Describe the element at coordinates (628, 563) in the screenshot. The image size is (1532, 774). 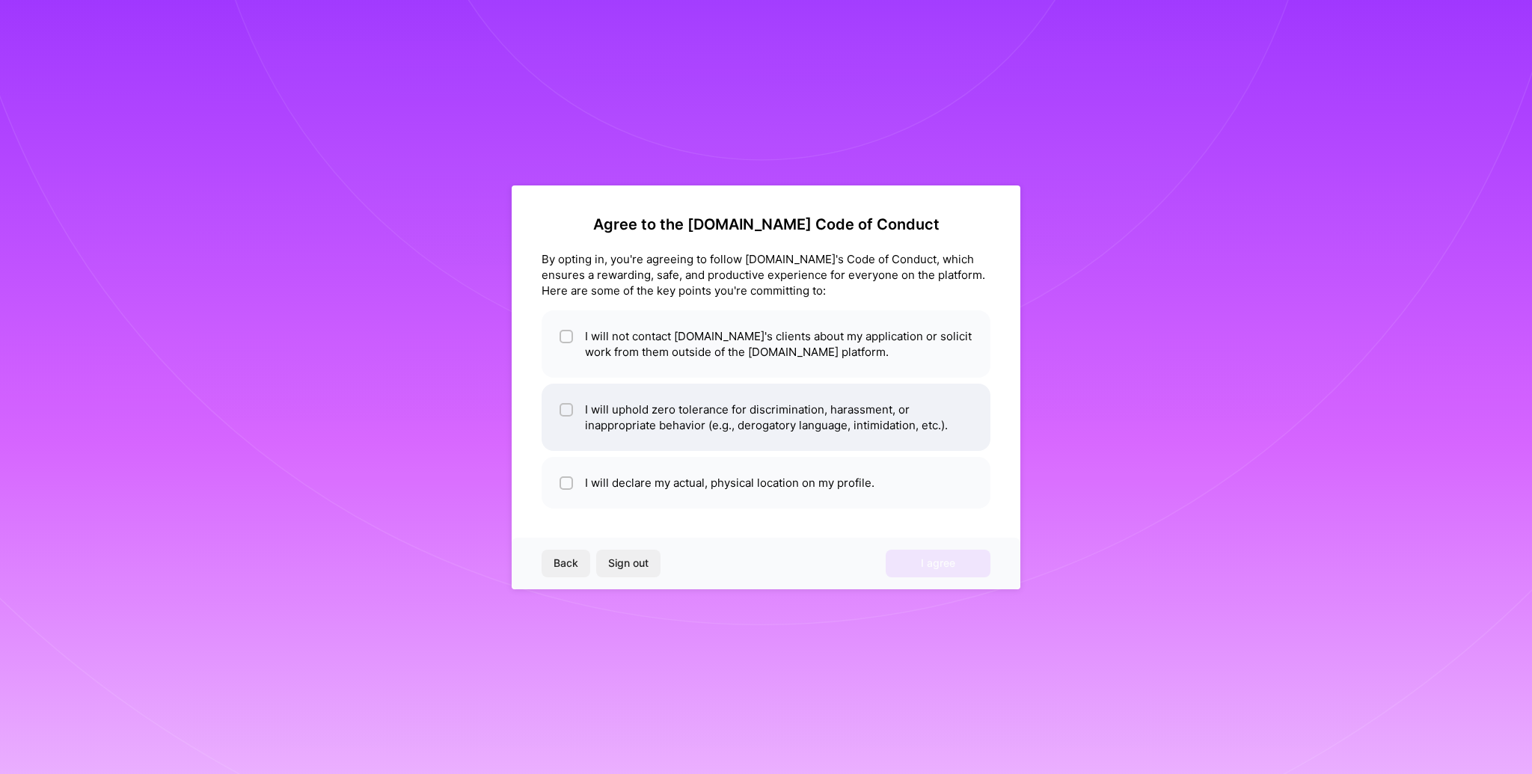
I see `button: Sign out` at that location.